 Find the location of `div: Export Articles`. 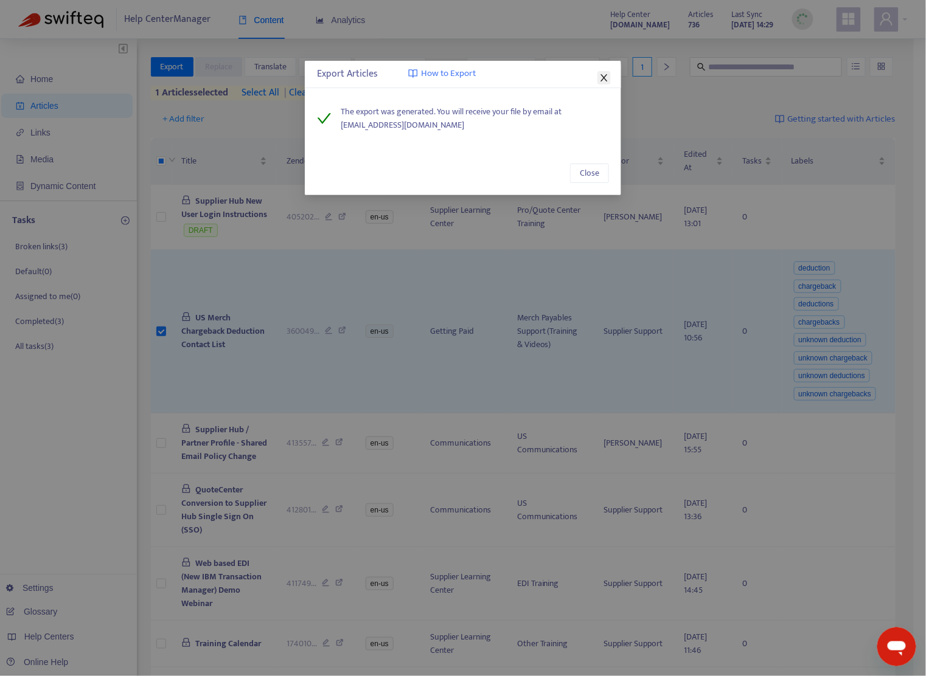

div: Export Articles is located at coordinates (463, 74).